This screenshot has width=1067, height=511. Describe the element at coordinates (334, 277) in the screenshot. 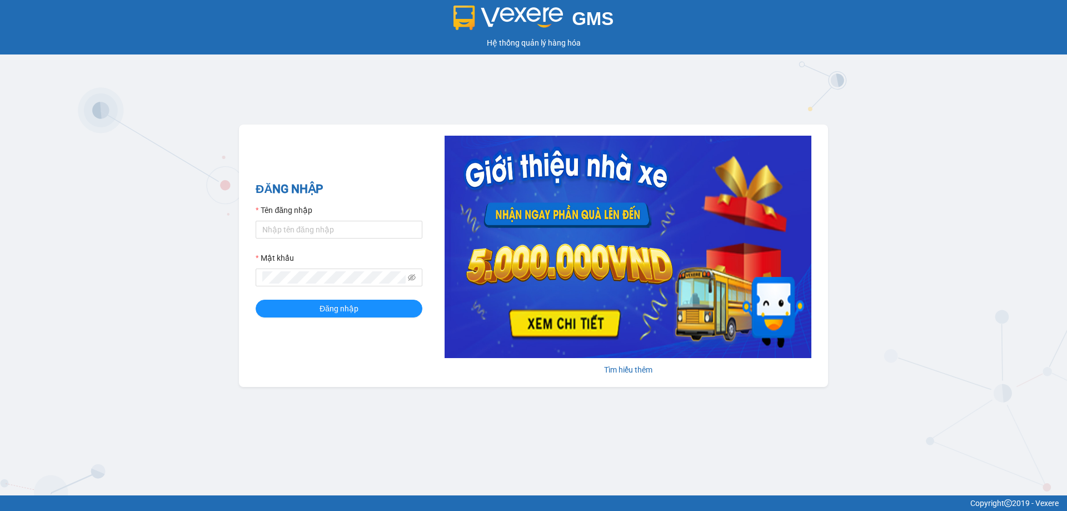

I see `input: Mật khẩu` at that location.